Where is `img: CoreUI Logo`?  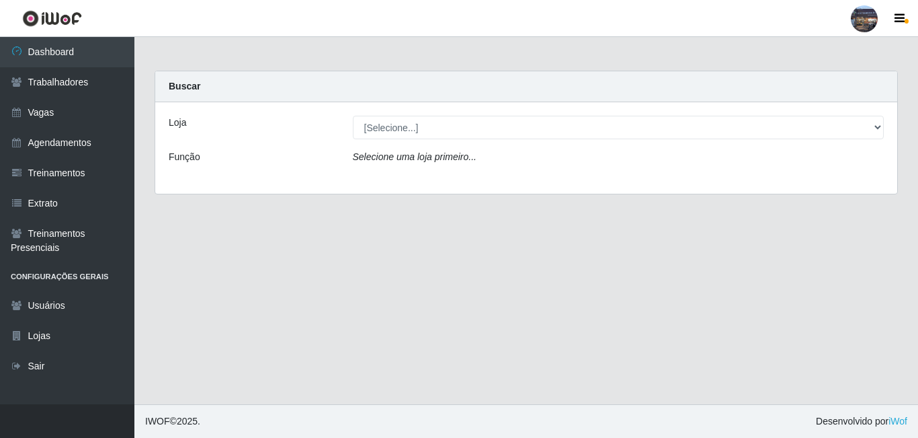
img: CoreUI Logo is located at coordinates (52, 18).